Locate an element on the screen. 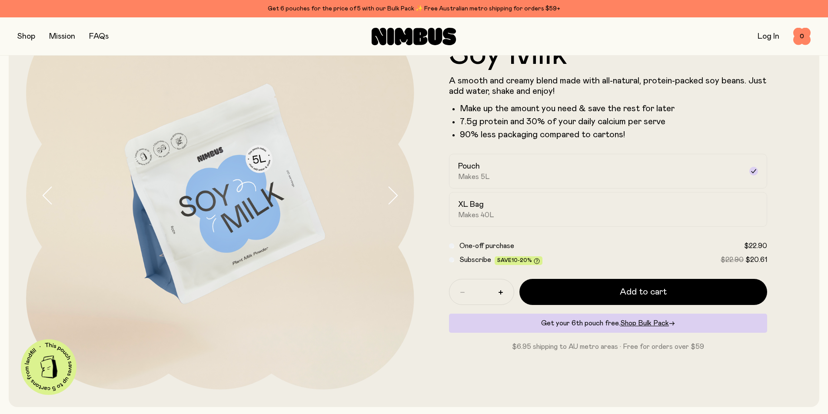 This screenshot has height=414, width=828. button: 0 is located at coordinates (802, 37).